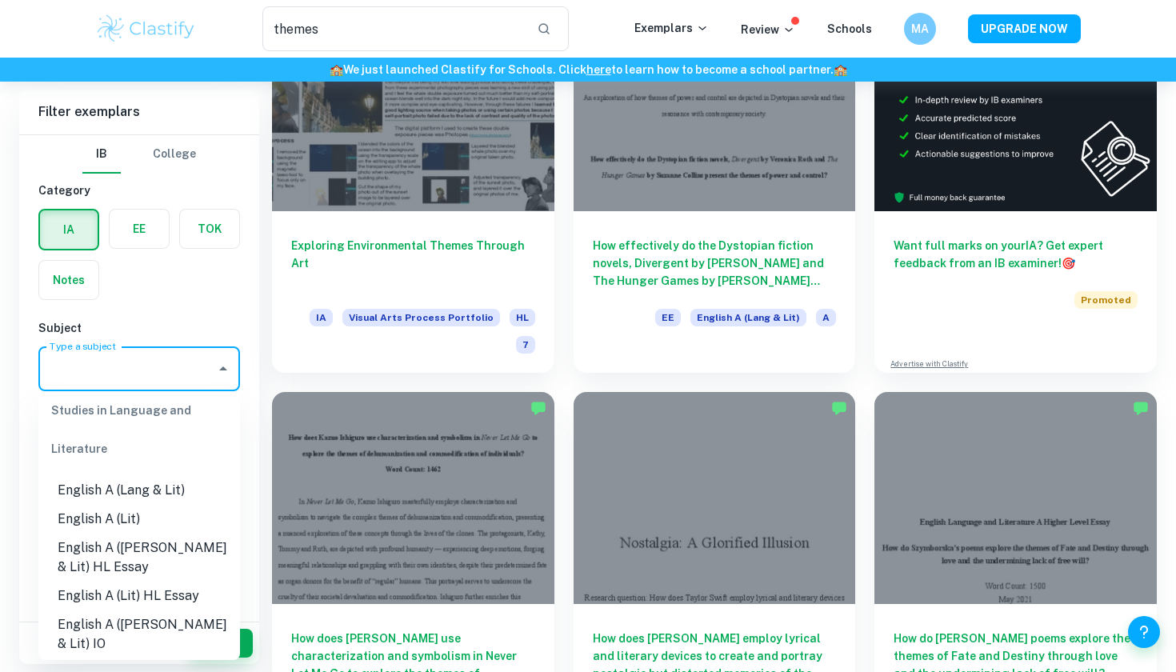 The image size is (1176, 672). I want to click on span: Visual Arts Process Portfolio, so click(421, 318).